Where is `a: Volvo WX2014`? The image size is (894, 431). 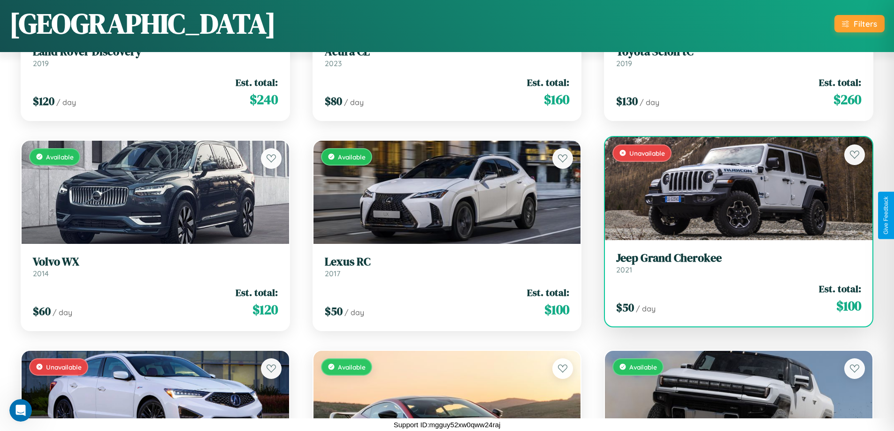
a: Volvo WX2014 is located at coordinates (155, 267).